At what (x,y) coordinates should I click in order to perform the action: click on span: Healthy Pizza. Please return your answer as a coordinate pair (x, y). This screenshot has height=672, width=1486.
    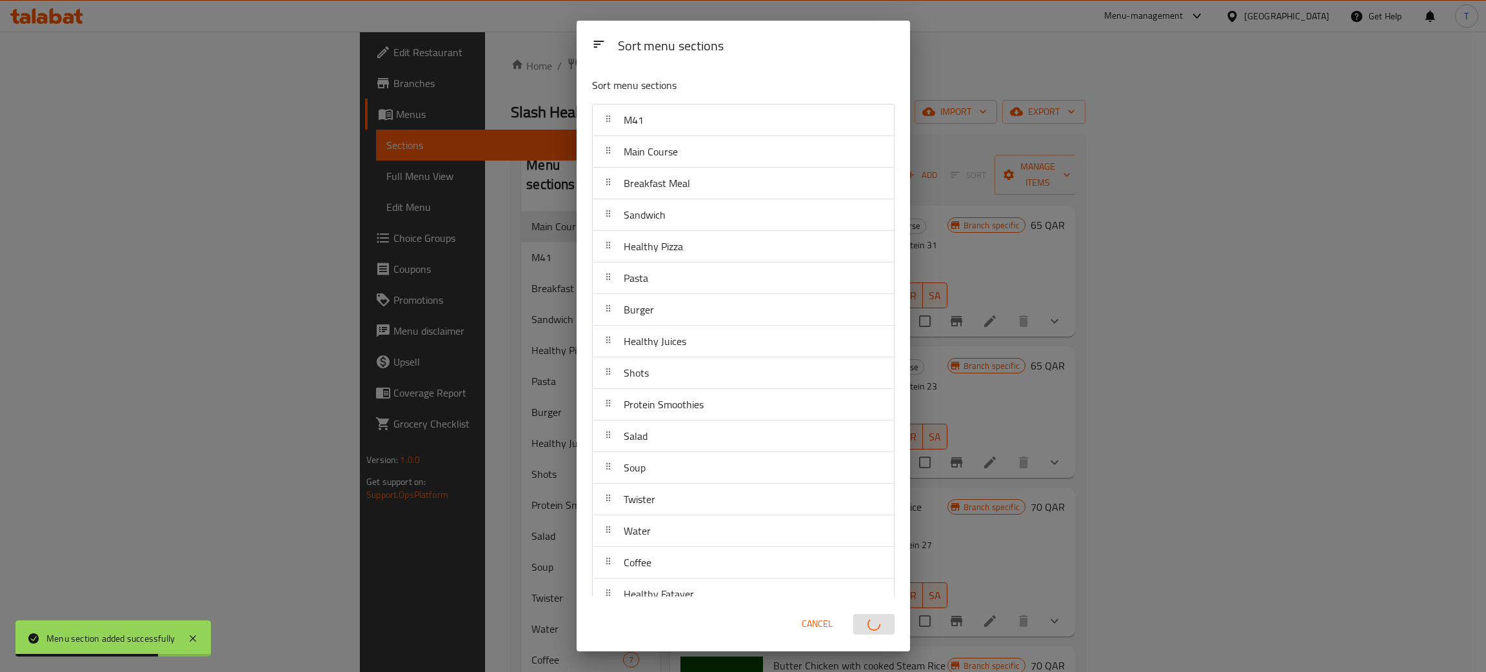
    Looking at the image, I should click on (653, 246).